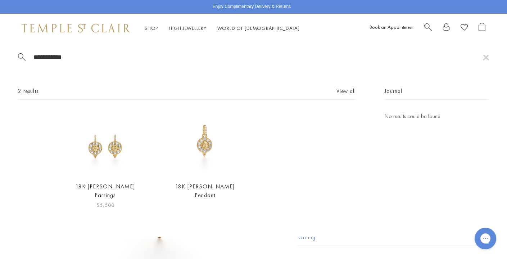 The height and width of the screenshot is (259, 507). Describe the element at coordinates (346, 91) in the screenshot. I see `a: View all` at that location.